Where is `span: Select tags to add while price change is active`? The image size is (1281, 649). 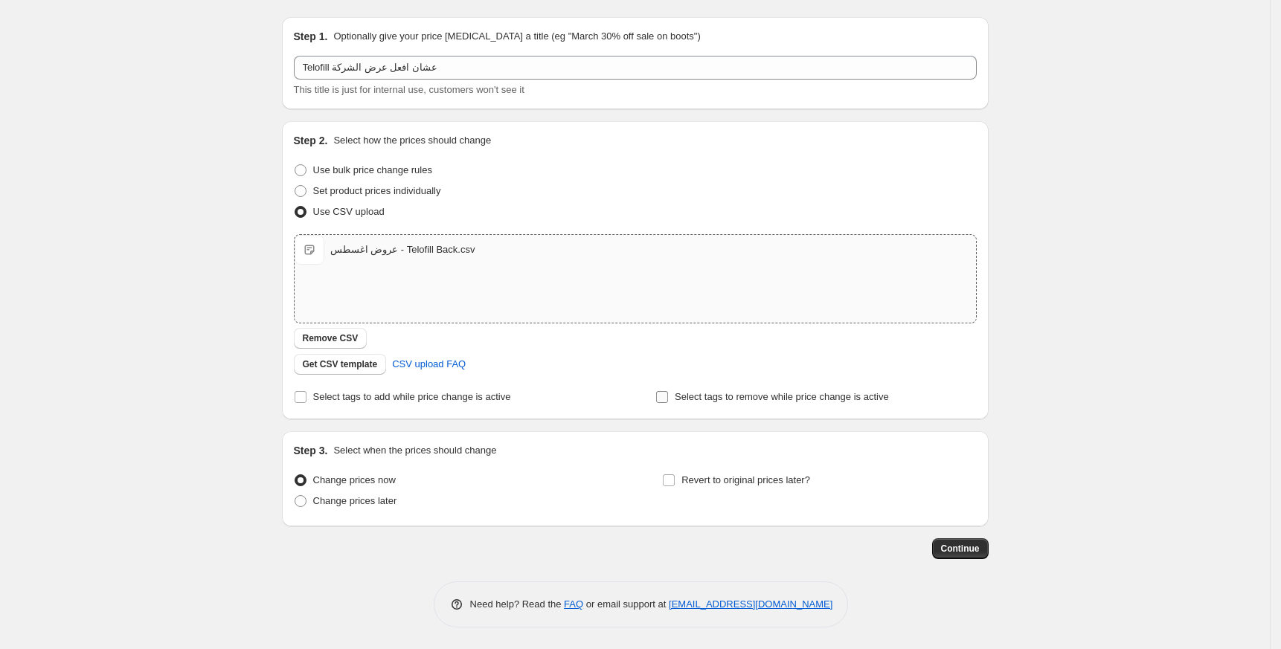
span: Select tags to add while price change is active is located at coordinates (412, 396).